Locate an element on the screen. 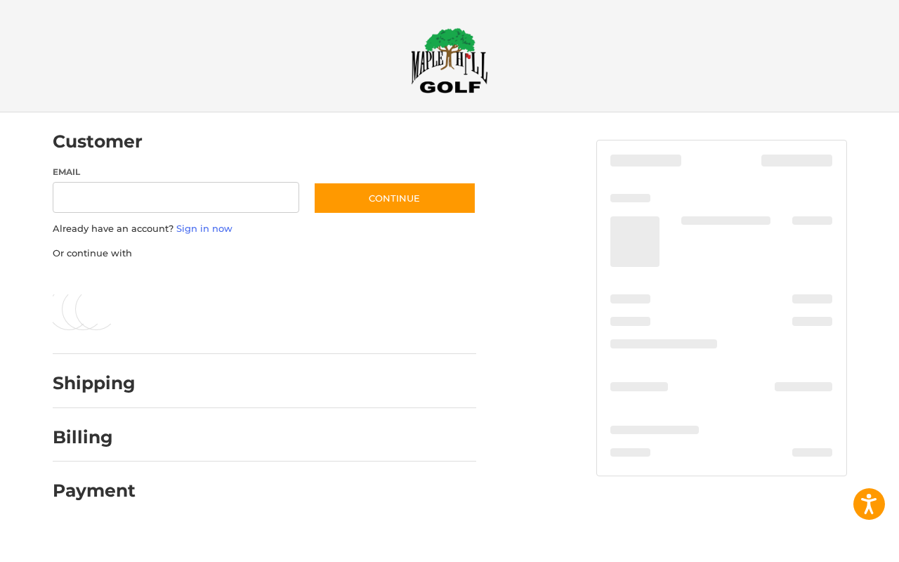 The image size is (899, 562). h2: Customer is located at coordinates (98, 141).